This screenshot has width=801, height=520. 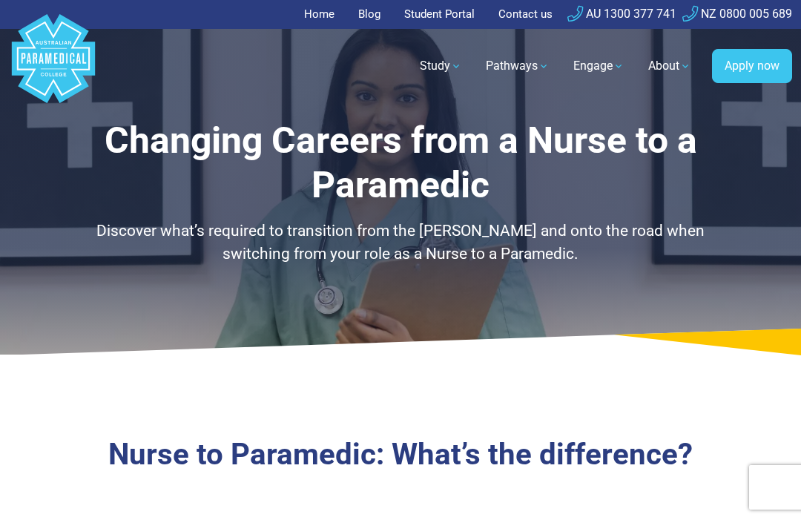 What do you see at coordinates (599, 66) in the screenshot?
I see `a: Engage` at bounding box center [599, 66].